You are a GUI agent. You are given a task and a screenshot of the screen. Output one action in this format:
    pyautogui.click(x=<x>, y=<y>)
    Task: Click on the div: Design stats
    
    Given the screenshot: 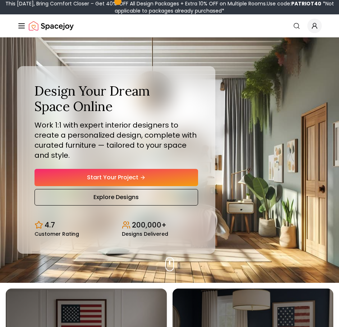 What is the action you would take?
    pyautogui.click(x=116, y=225)
    